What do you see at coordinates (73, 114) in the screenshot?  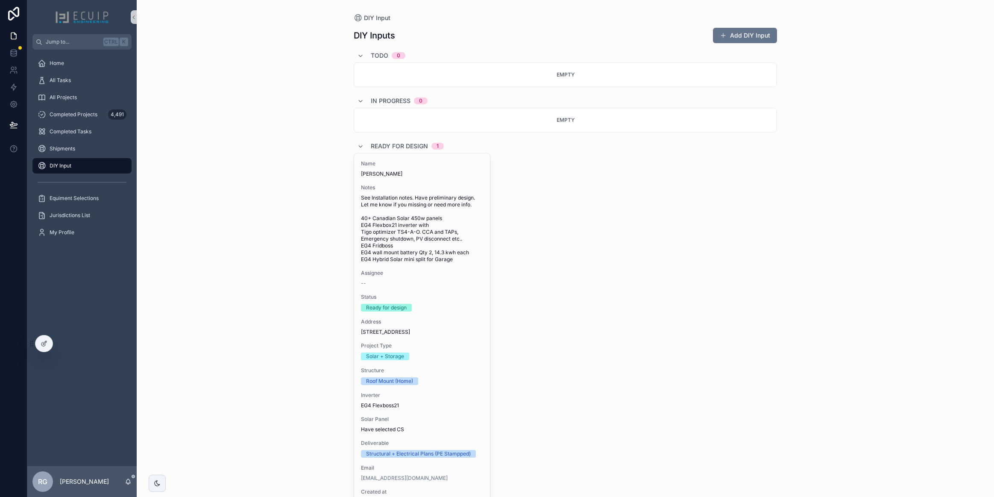 I see `span: Completed Projects` at bounding box center [73, 114].